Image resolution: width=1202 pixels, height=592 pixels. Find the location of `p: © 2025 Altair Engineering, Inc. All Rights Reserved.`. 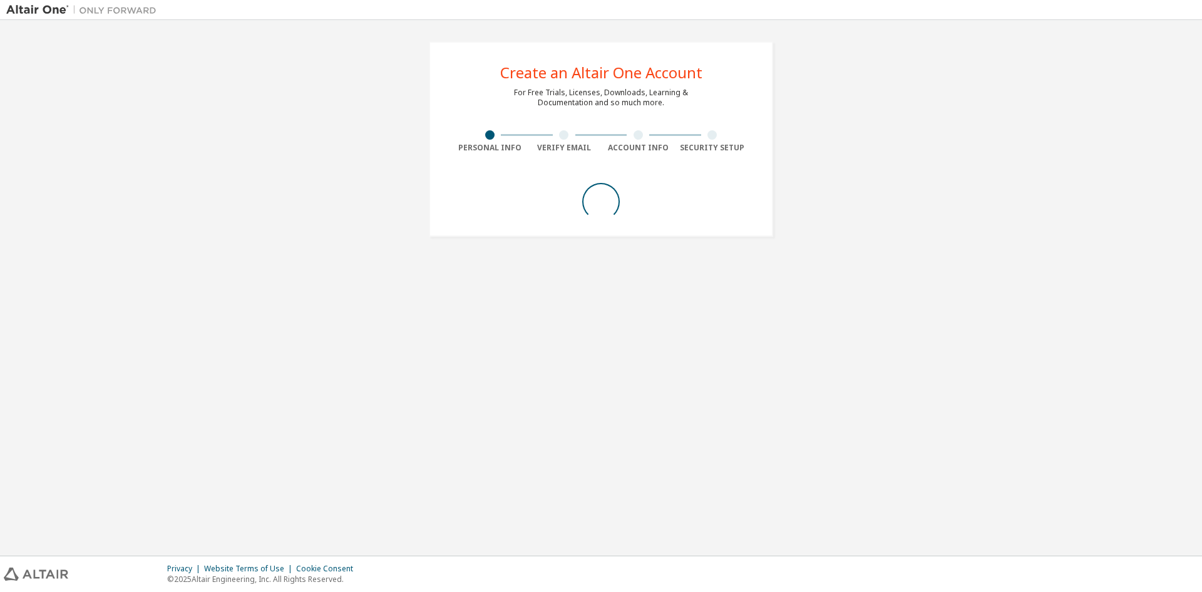

p: © 2025 Altair Engineering, Inc. All Rights Reserved. is located at coordinates (264, 579).